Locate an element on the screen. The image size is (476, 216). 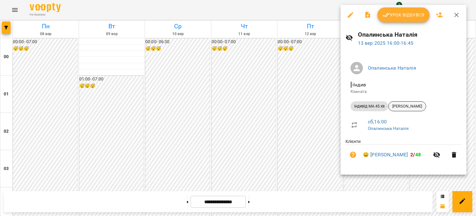
h6: Опалинська Наталія is located at coordinates (410, 34).